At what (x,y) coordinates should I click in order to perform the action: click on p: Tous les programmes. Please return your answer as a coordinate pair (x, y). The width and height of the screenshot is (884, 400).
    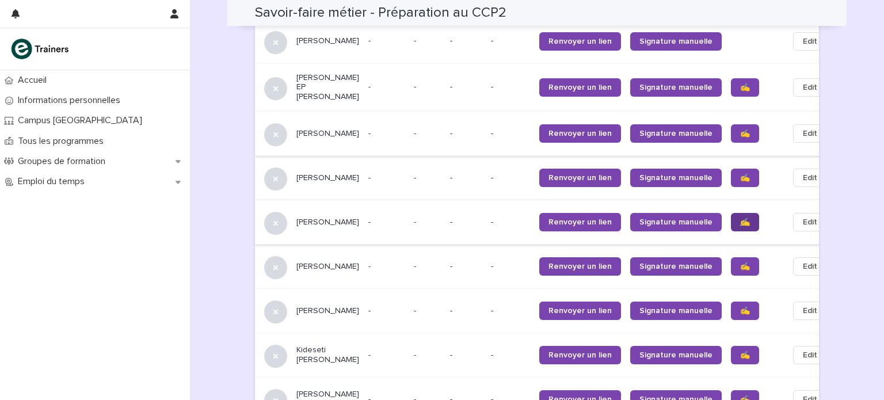
    Looking at the image, I should click on (63, 141).